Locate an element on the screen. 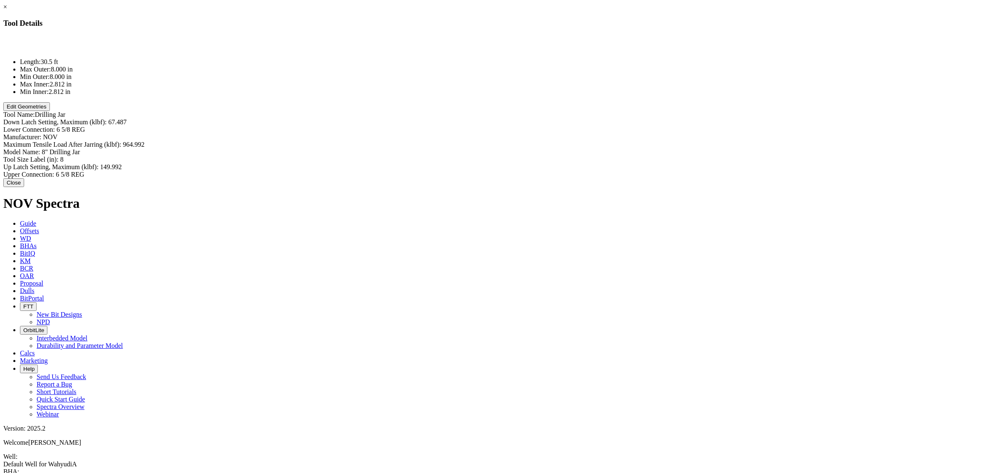  label: Model Name: is located at coordinates (22, 152).